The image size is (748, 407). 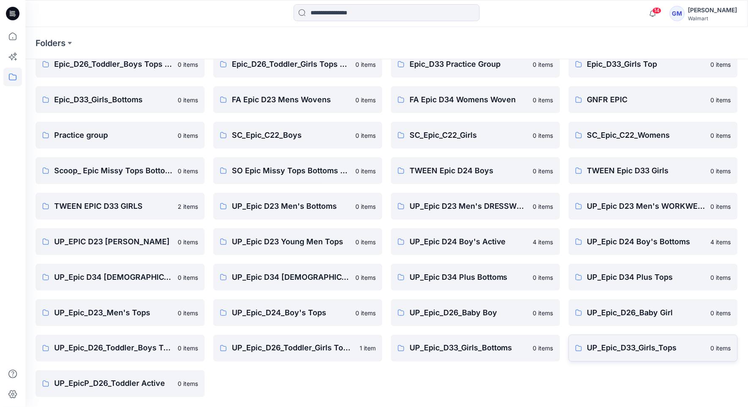 I want to click on p: Epic_D33_Girls Top, so click(x=646, y=64).